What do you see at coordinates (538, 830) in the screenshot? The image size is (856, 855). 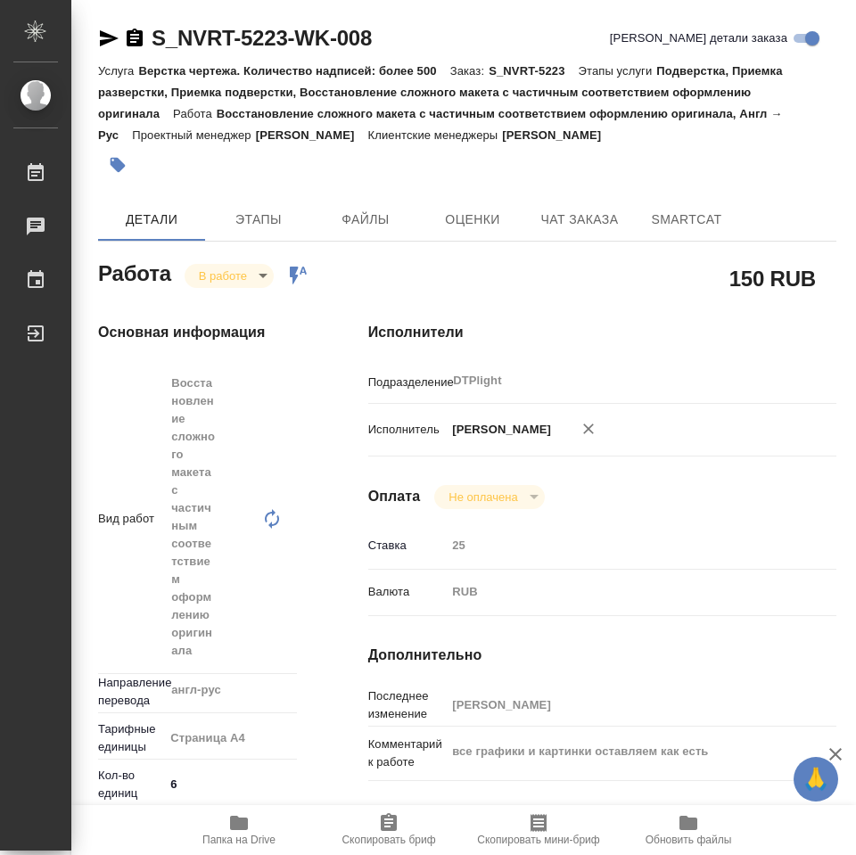 I see `button: Скопировать мини-бриф` at bounding box center [538, 830].